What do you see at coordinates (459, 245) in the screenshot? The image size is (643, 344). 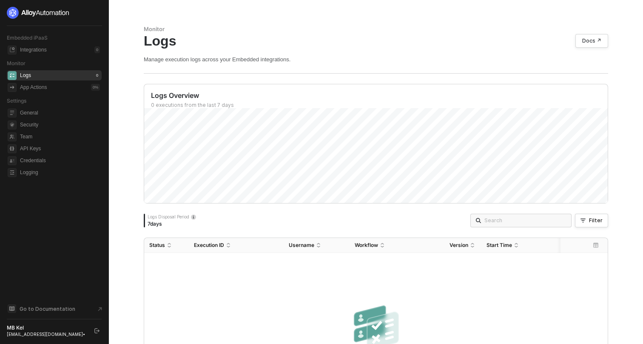 I see `span: Version` at bounding box center [459, 245].